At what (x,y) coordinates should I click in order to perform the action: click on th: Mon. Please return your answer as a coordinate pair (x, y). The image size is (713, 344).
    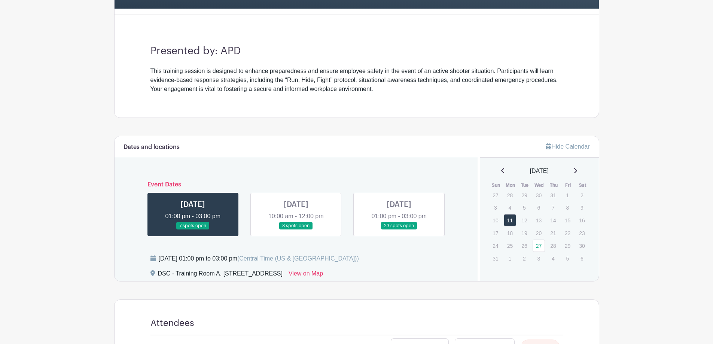
    Looking at the image, I should click on (511, 185).